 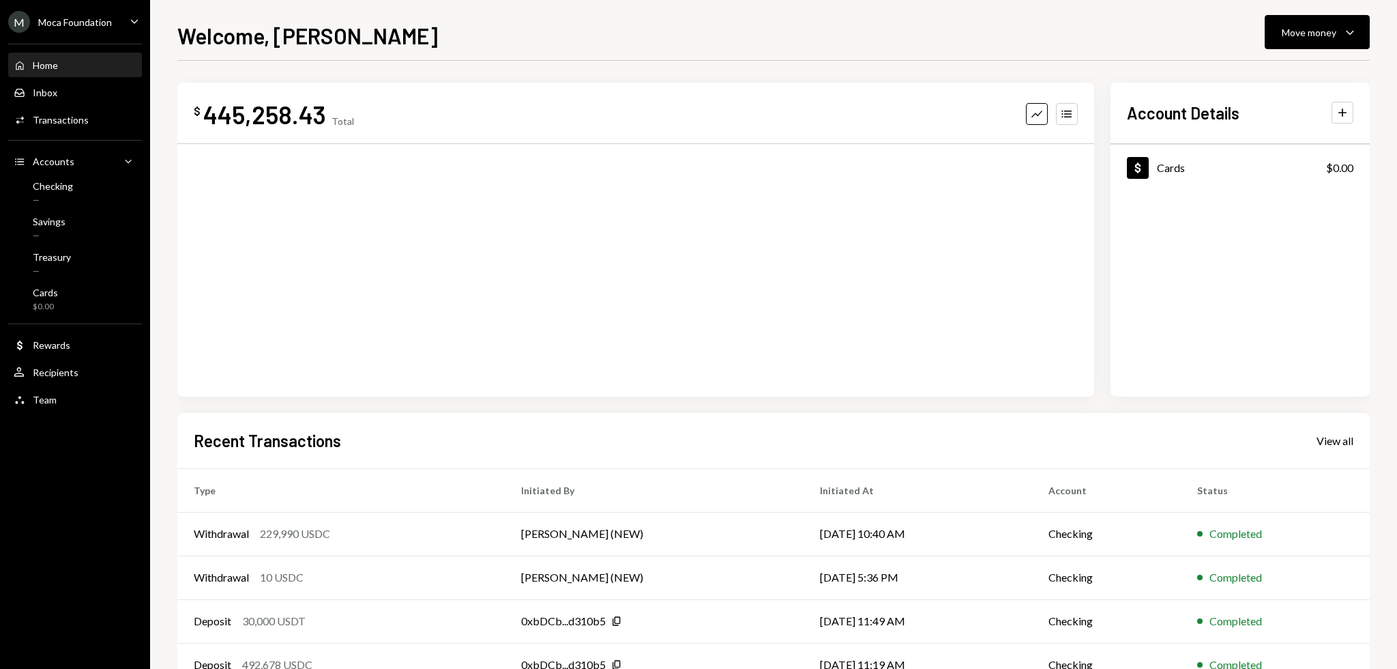 I want to click on h2: Account Details, so click(x=1183, y=113).